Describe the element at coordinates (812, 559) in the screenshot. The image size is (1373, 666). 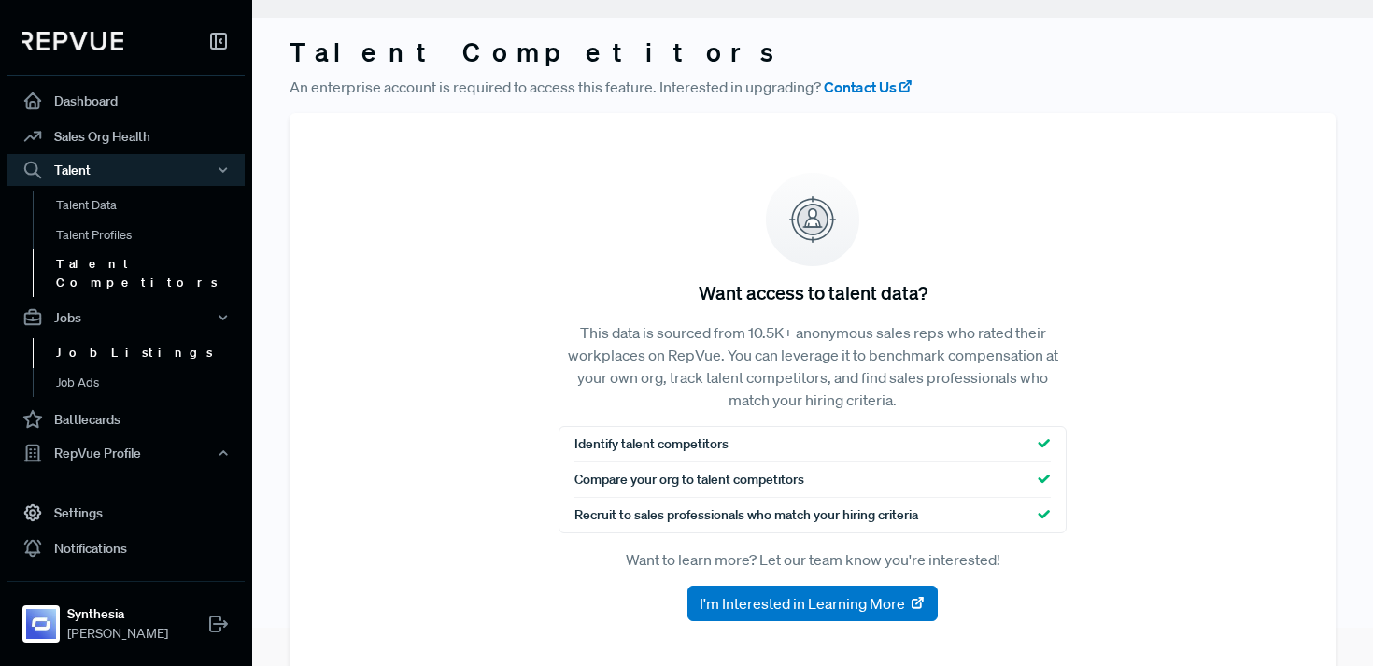
I see `p: Want to learn more? Let our team know you're interested!` at that location.